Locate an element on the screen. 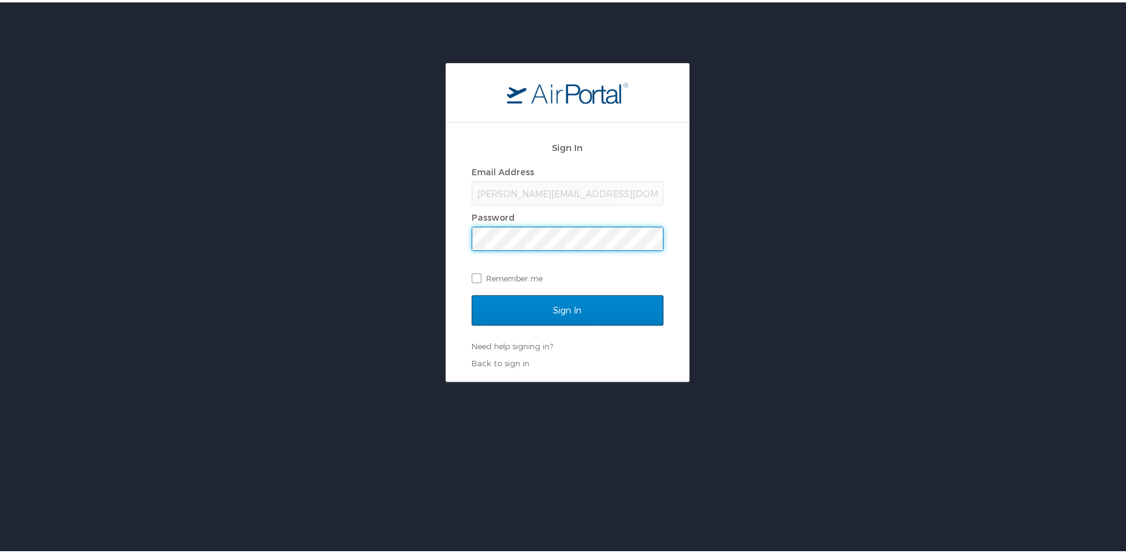  label: Remember me is located at coordinates (567, 276).